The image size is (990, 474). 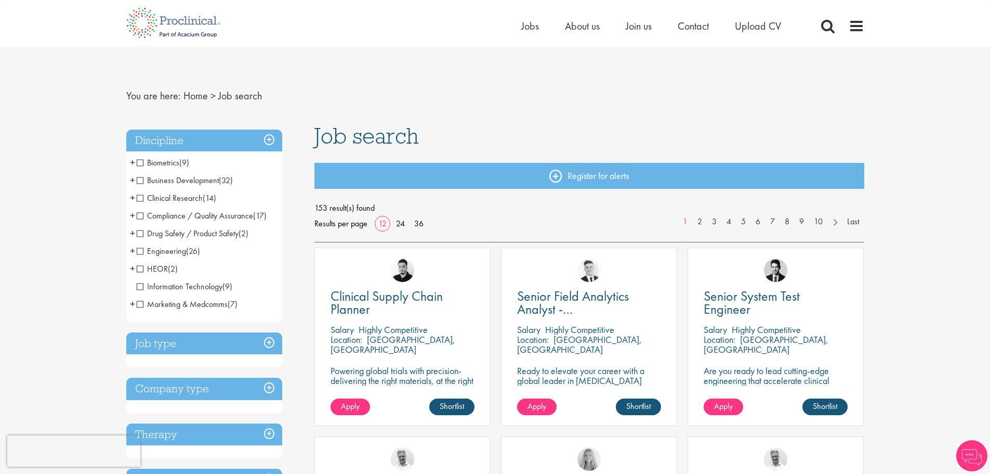 What do you see at coordinates (729, 221) in the screenshot?
I see `a: 4` at bounding box center [729, 221].